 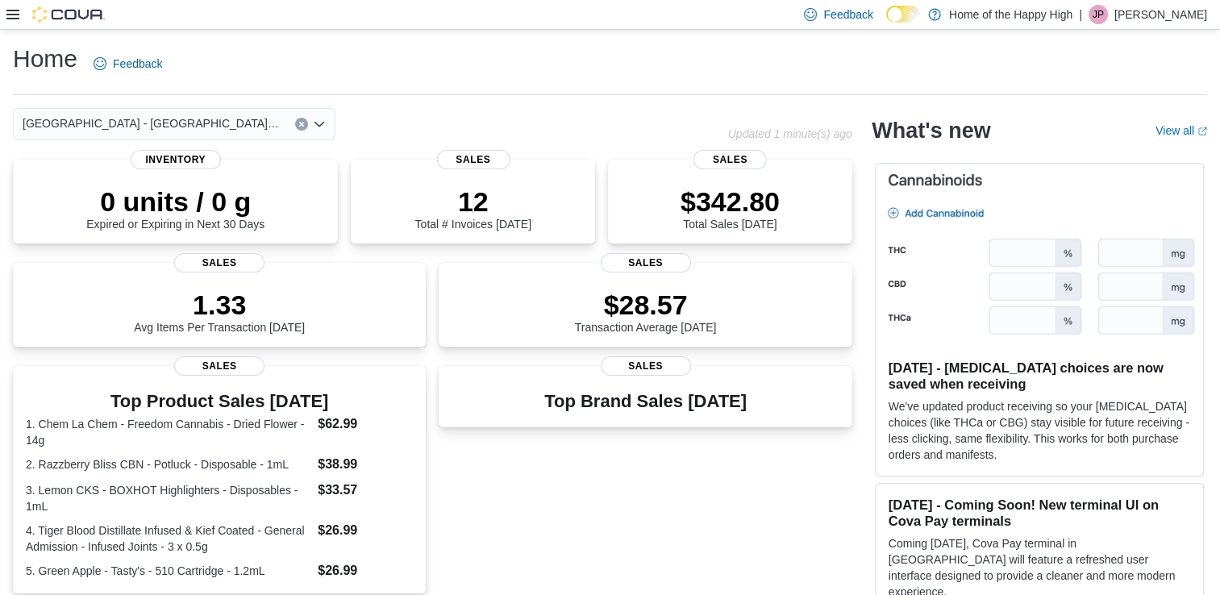 I want to click on span: JP, so click(x=1098, y=15).